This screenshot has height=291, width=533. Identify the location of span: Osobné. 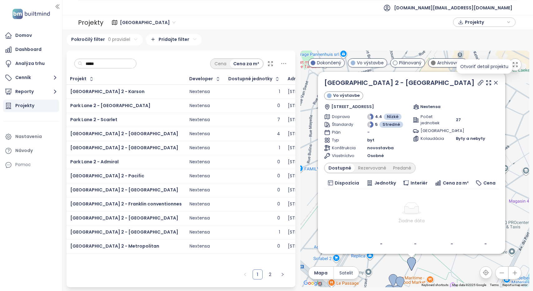
(375, 156).